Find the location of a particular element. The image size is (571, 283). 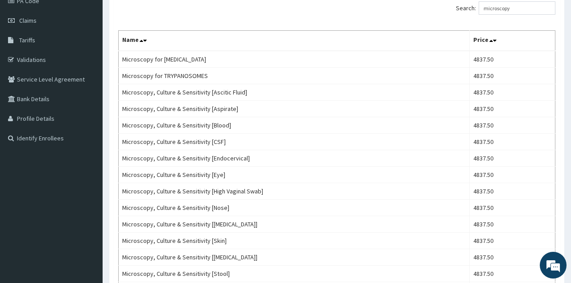

td: Microscopy, Culture & Sensitivity [Skin] is located at coordinates (294, 241).